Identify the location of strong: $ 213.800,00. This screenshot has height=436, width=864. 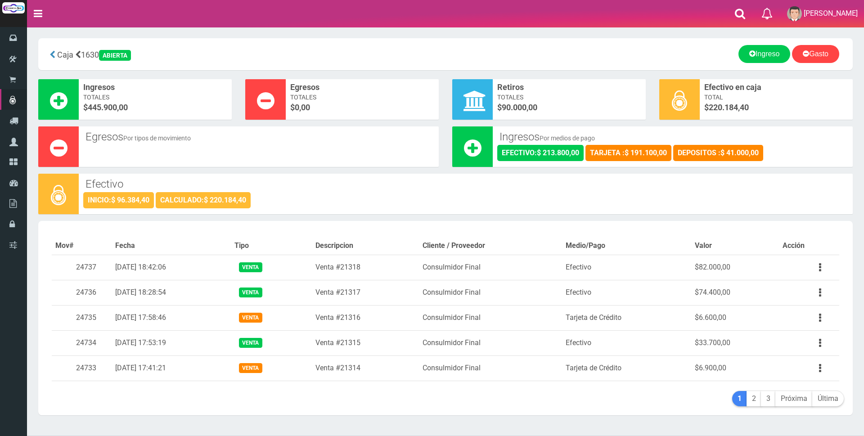
(558, 153).